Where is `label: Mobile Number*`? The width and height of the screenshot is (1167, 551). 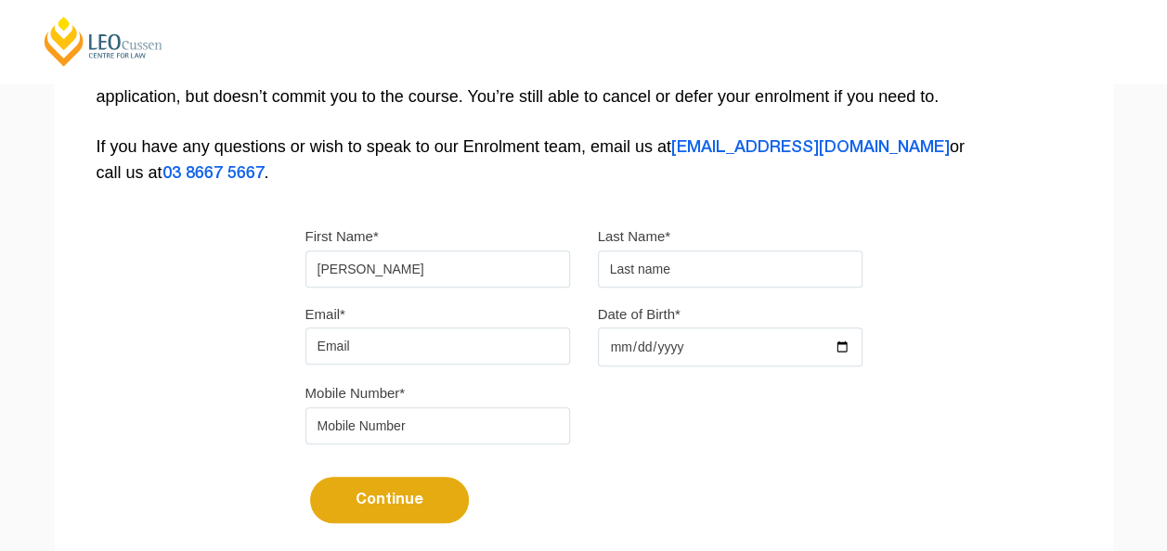
label: Mobile Number* is located at coordinates (355, 393).